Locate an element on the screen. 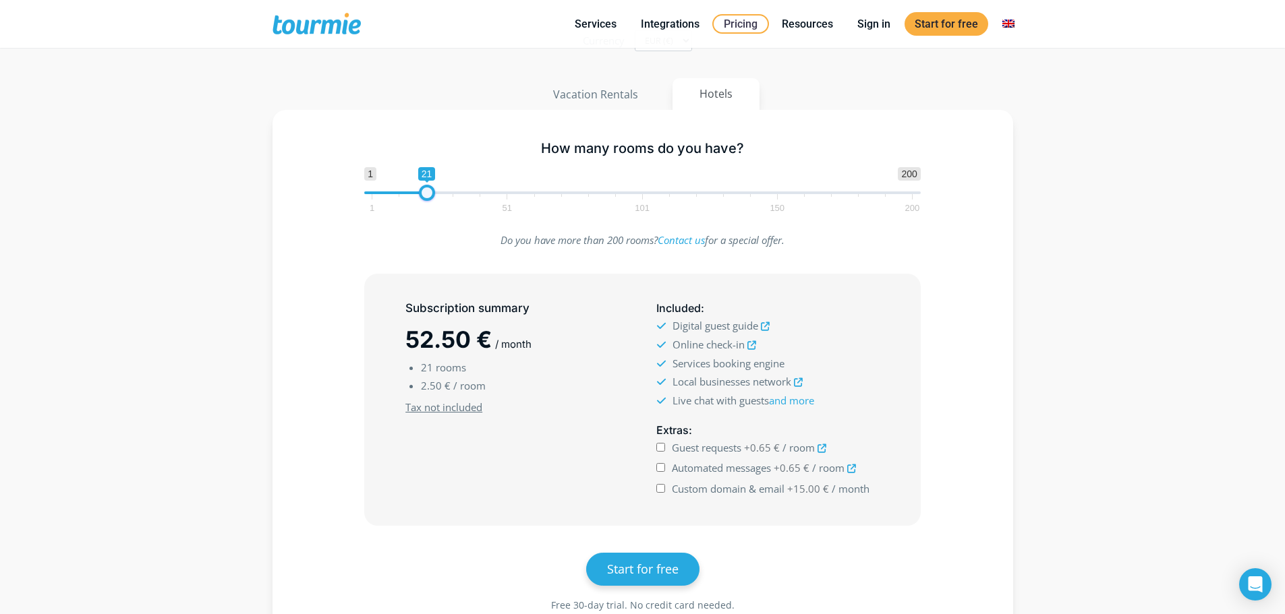  a: Contact us is located at coordinates (681, 240).